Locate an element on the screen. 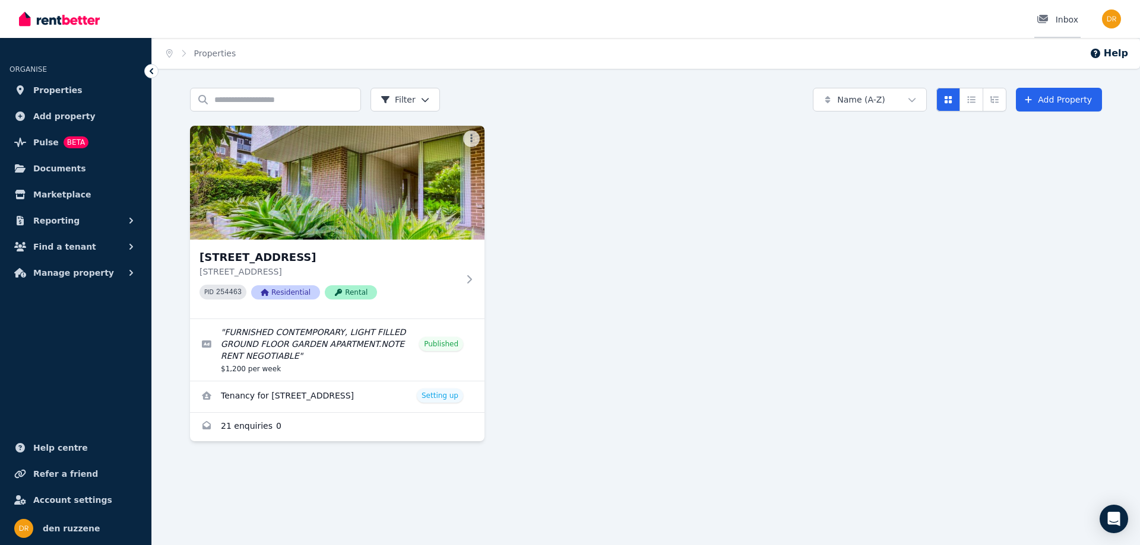 This screenshot has height=545, width=1140. span: BETA is located at coordinates (76, 142).